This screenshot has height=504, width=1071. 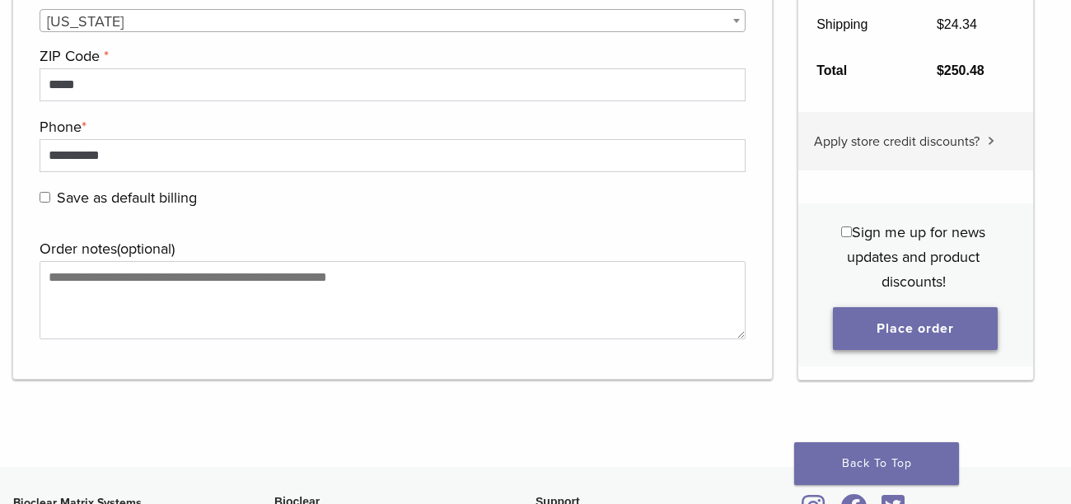 I want to click on th: Total, so click(x=858, y=70).